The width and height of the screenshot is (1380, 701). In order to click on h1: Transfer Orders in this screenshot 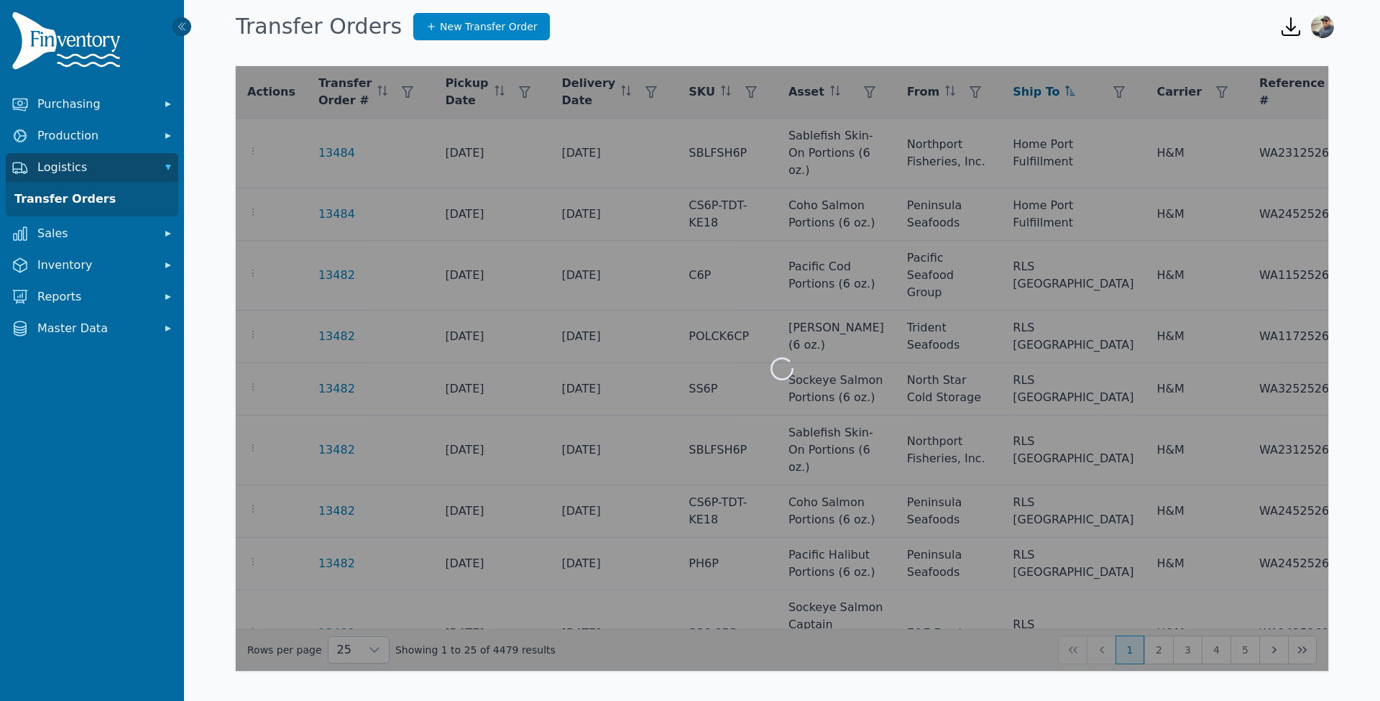, I will do `click(318, 27)`.